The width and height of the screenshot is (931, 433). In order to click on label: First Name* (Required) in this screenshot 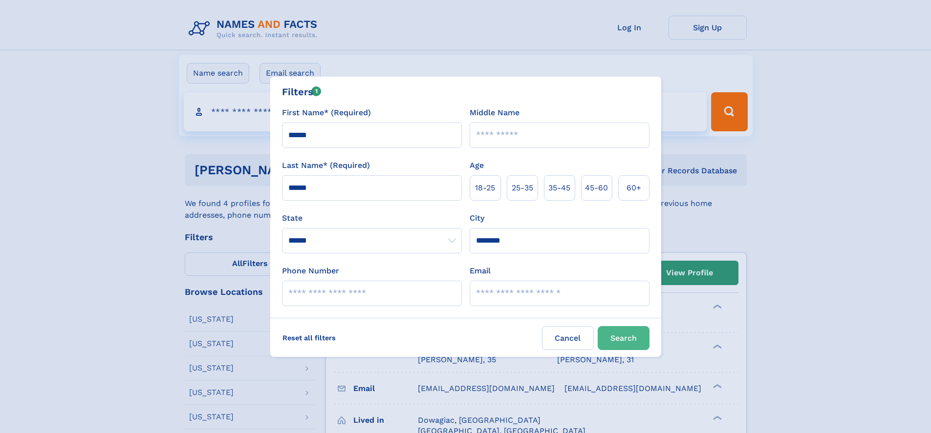, I will do `click(326, 113)`.